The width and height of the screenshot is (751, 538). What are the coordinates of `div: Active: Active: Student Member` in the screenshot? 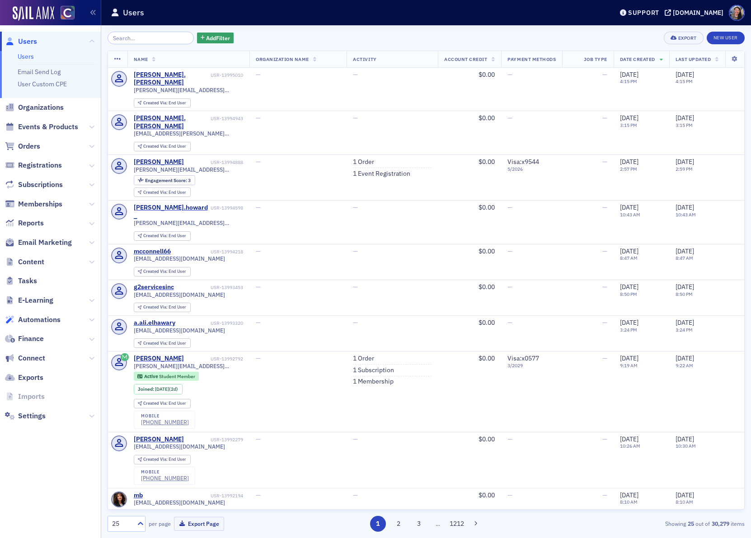 It's located at (166, 377).